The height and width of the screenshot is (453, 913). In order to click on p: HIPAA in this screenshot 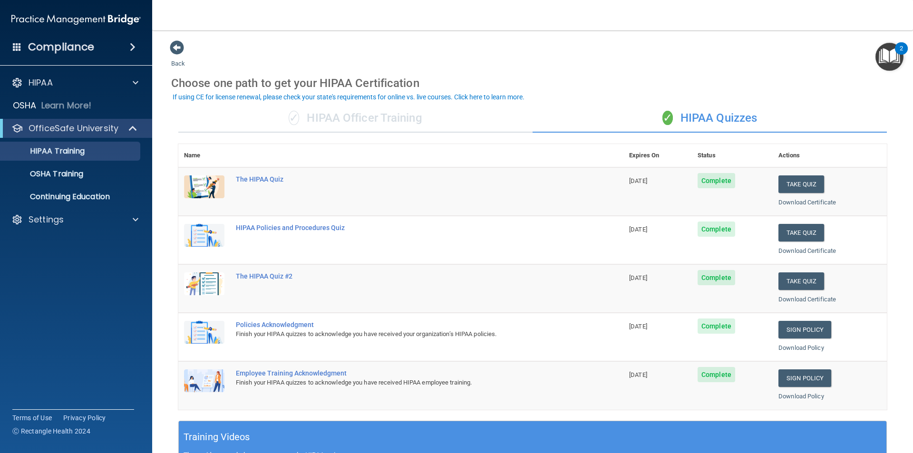, I will do `click(40, 83)`.